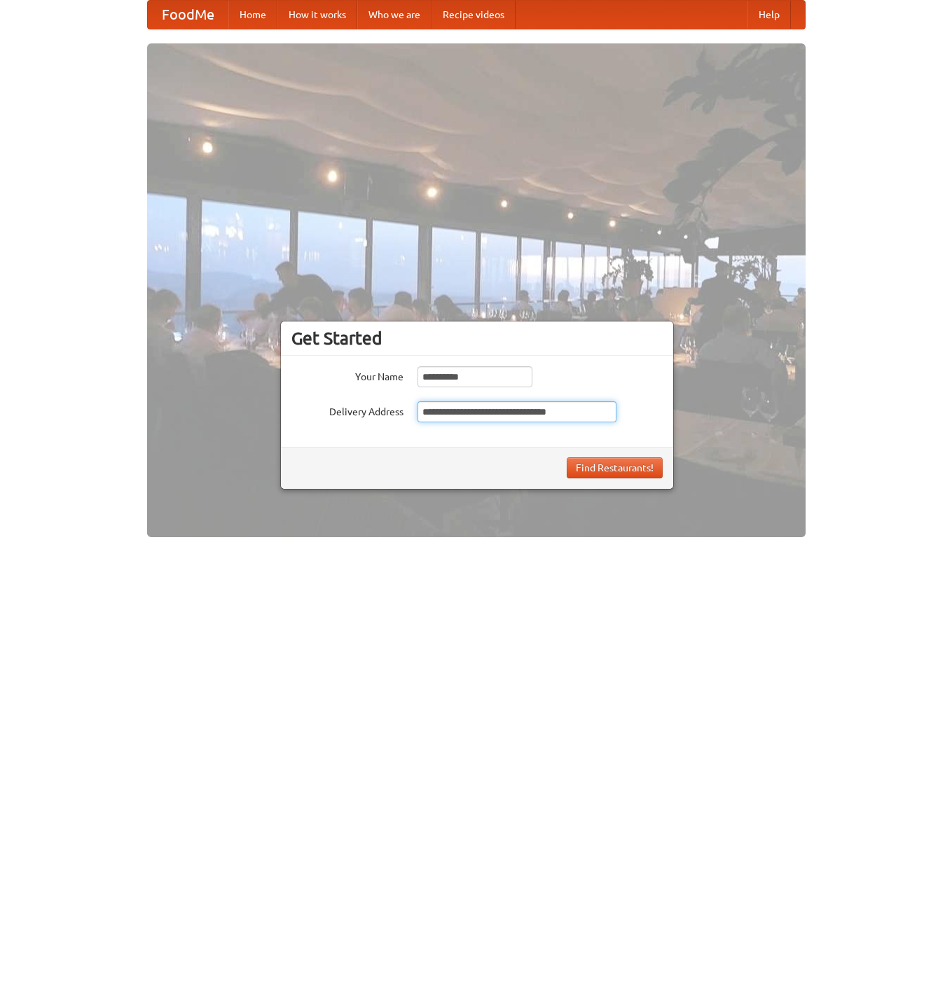  What do you see at coordinates (769, 15) in the screenshot?
I see `a: Help` at bounding box center [769, 15].